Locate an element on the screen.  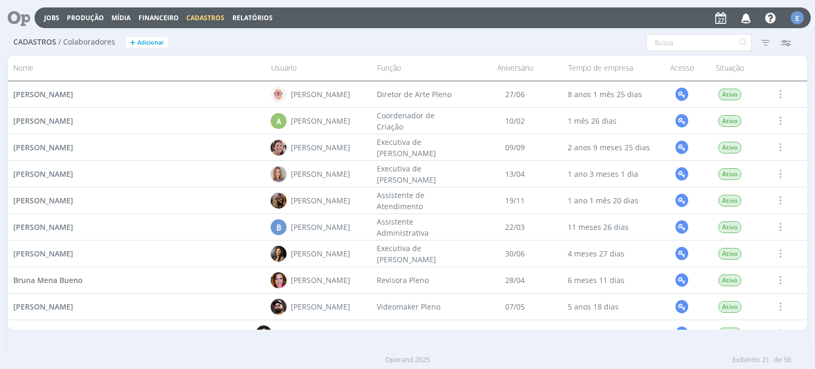
div: Usuário is located at coordinates (319, 68).